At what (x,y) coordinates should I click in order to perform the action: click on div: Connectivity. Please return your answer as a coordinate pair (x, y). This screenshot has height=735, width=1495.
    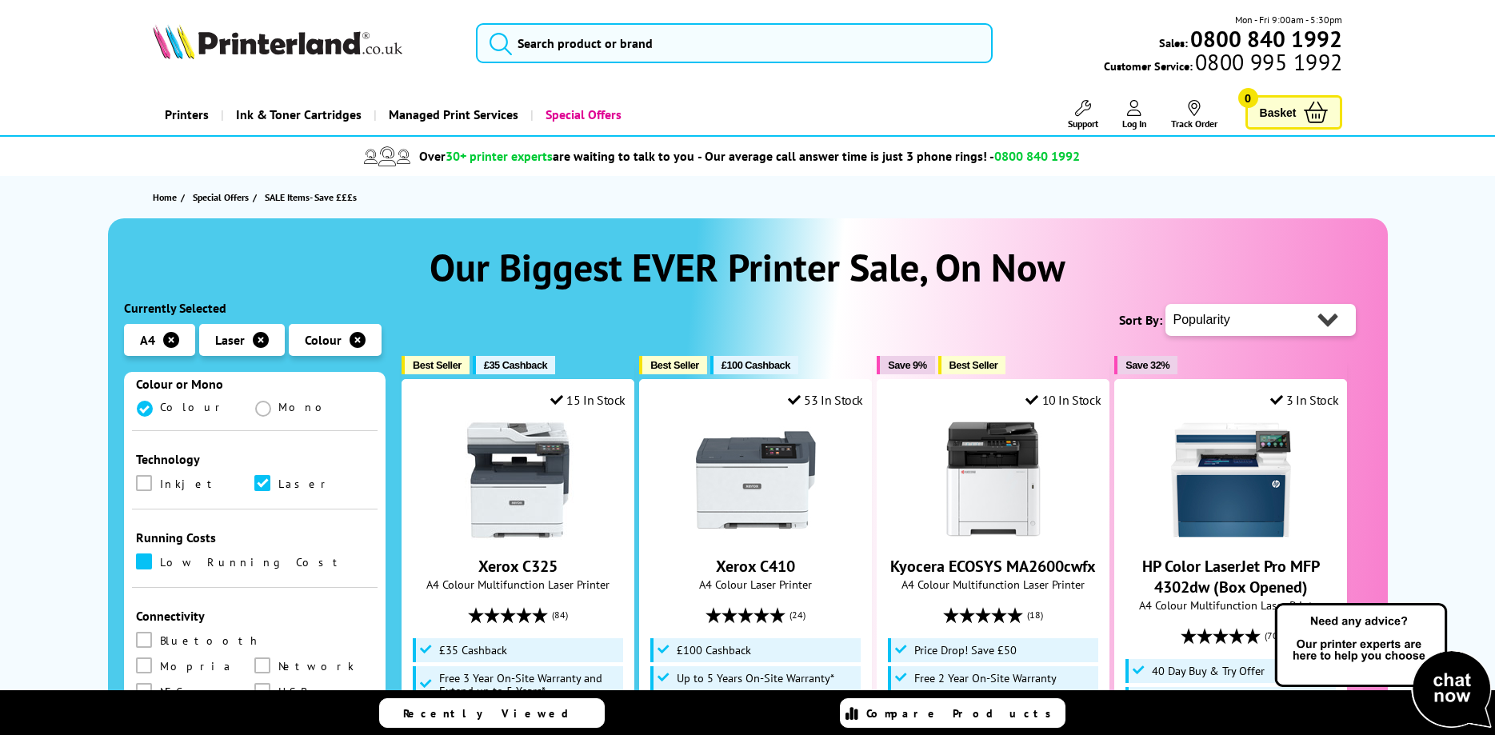
    Looking at the image, I should click on (255, 616).